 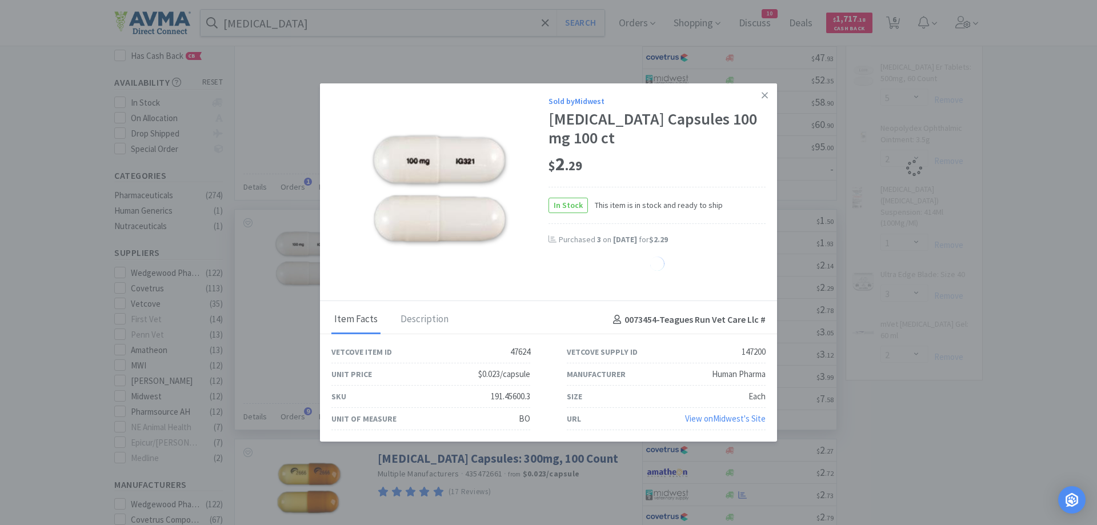 I want to click on div: Human Pharma, so click(x=739, y=374).